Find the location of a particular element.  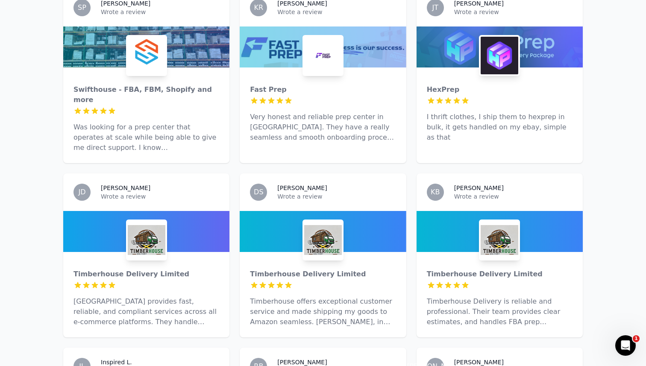

span: SP is located at coordinates (82, 8).